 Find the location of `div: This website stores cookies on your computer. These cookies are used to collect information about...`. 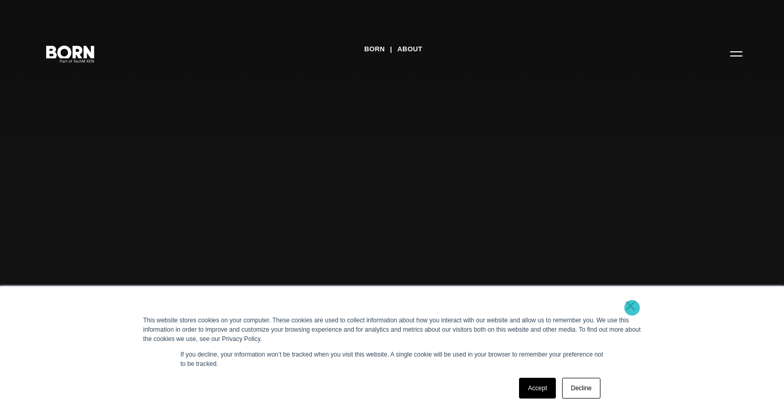

div: This website stores cookies on your computer. These cookies are used to collect information about... is located at coordinates (392, 330).